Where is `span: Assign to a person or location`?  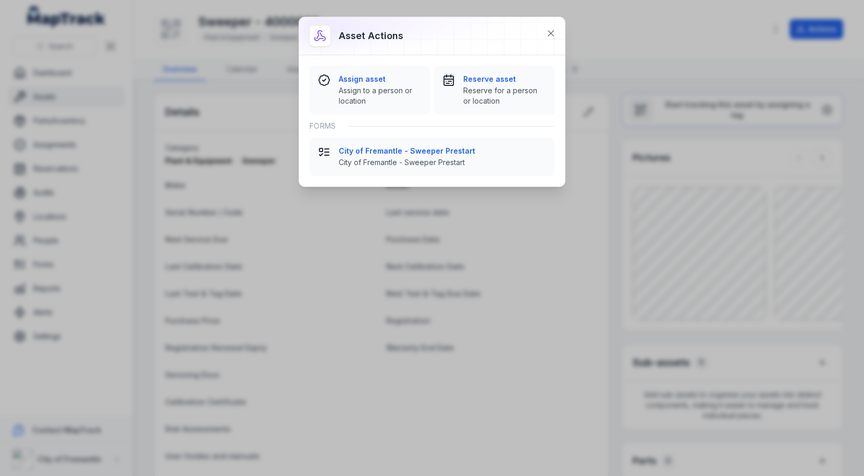
span: Assign to a person or location is located at coordinates (380, 96).